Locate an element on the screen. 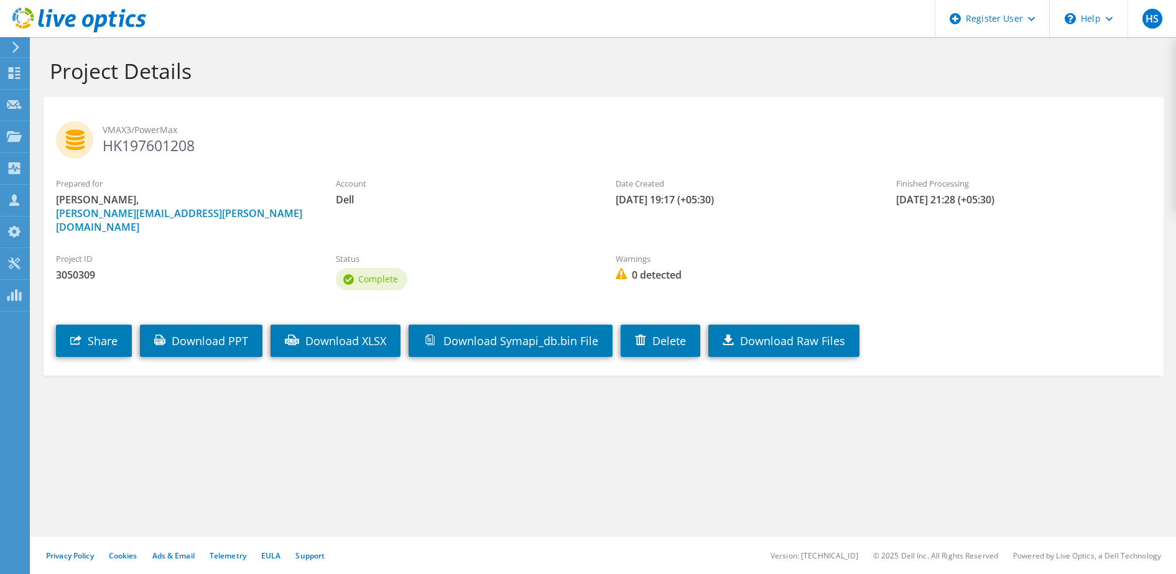 The height and width of the screenshot is (574, 1176). label: Status is located at coordinates (463, 259).